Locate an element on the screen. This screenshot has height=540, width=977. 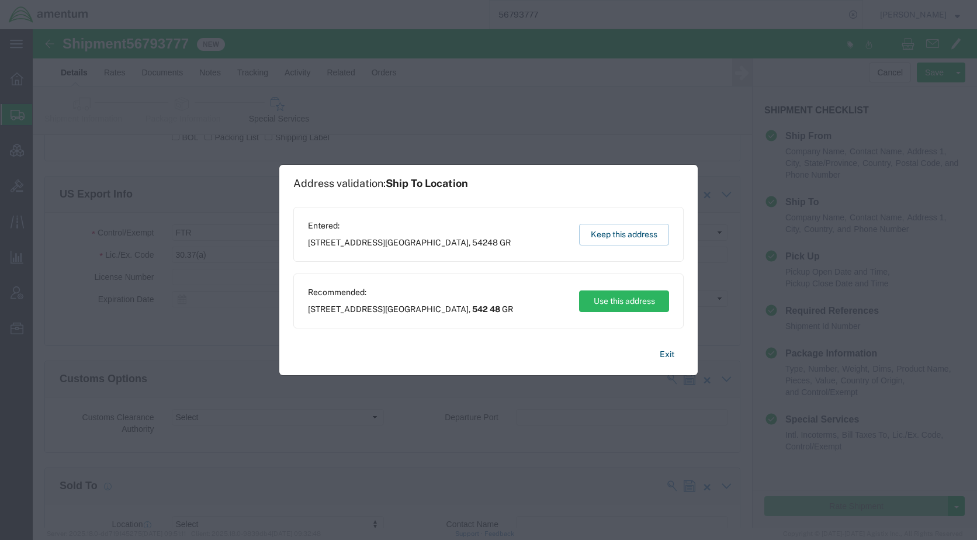
span: Ship To Location is located at coordinates (427, 183).